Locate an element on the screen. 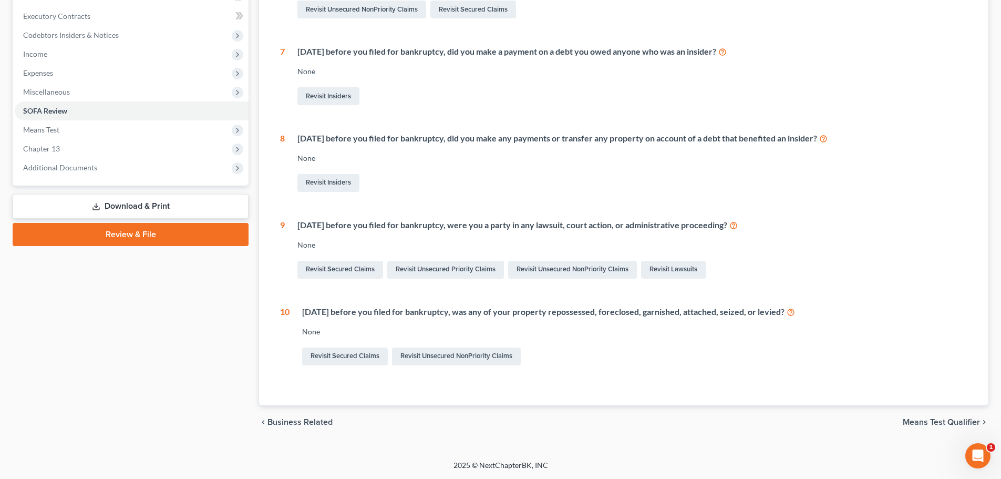  span: 1 is located at coordinates (991, 447).